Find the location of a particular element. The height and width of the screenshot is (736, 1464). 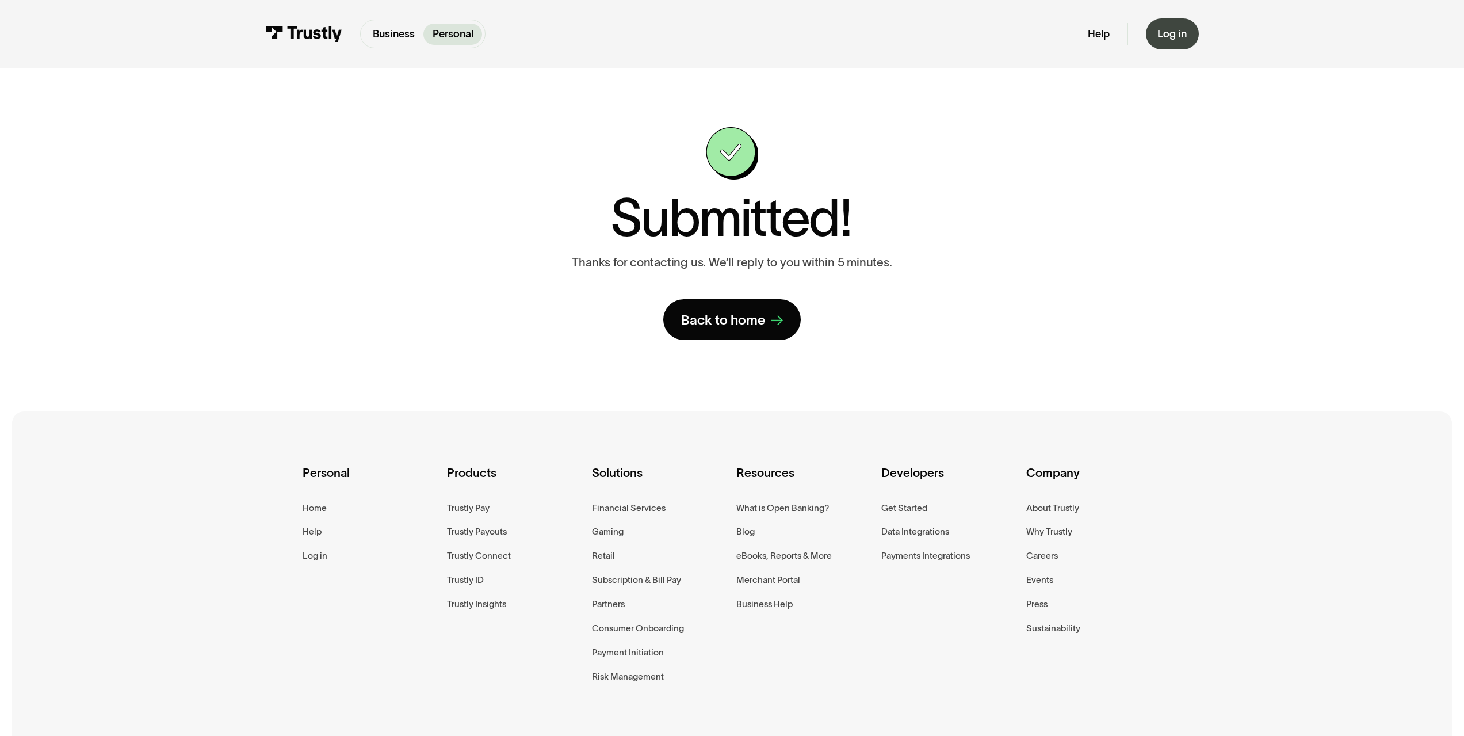

a: Partners is located at coordinates (608, 604).